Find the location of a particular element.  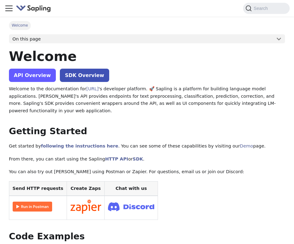

a: SDK Overview is located at coordinates (84, 75).